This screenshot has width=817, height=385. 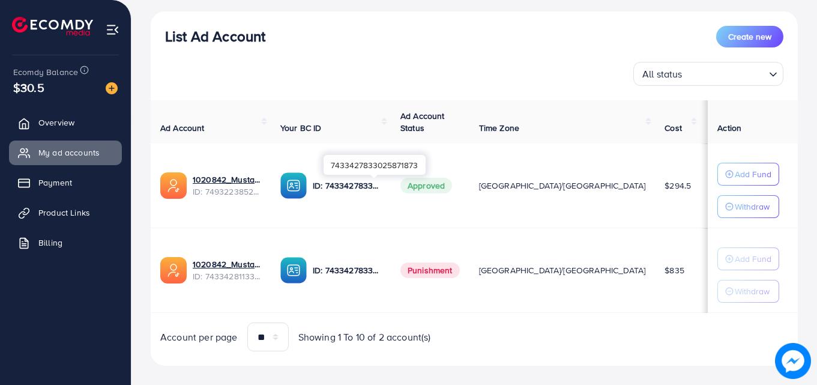 What do you see at coordinates (227, 276) in the screenshot?
I see `span: ID: 7433428113310220304` at bounding box center [227, 276].